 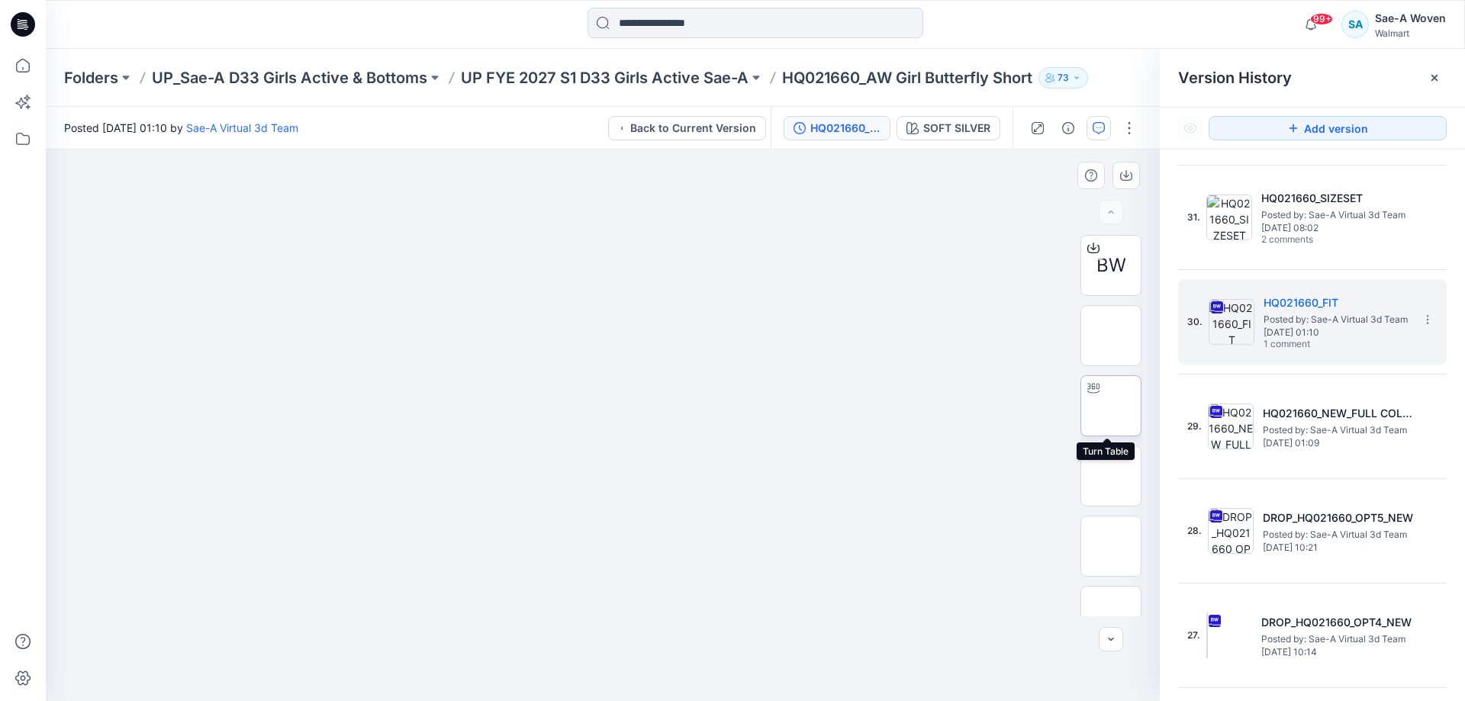 I want to click on span: 31., so click(x=1194, y=218).